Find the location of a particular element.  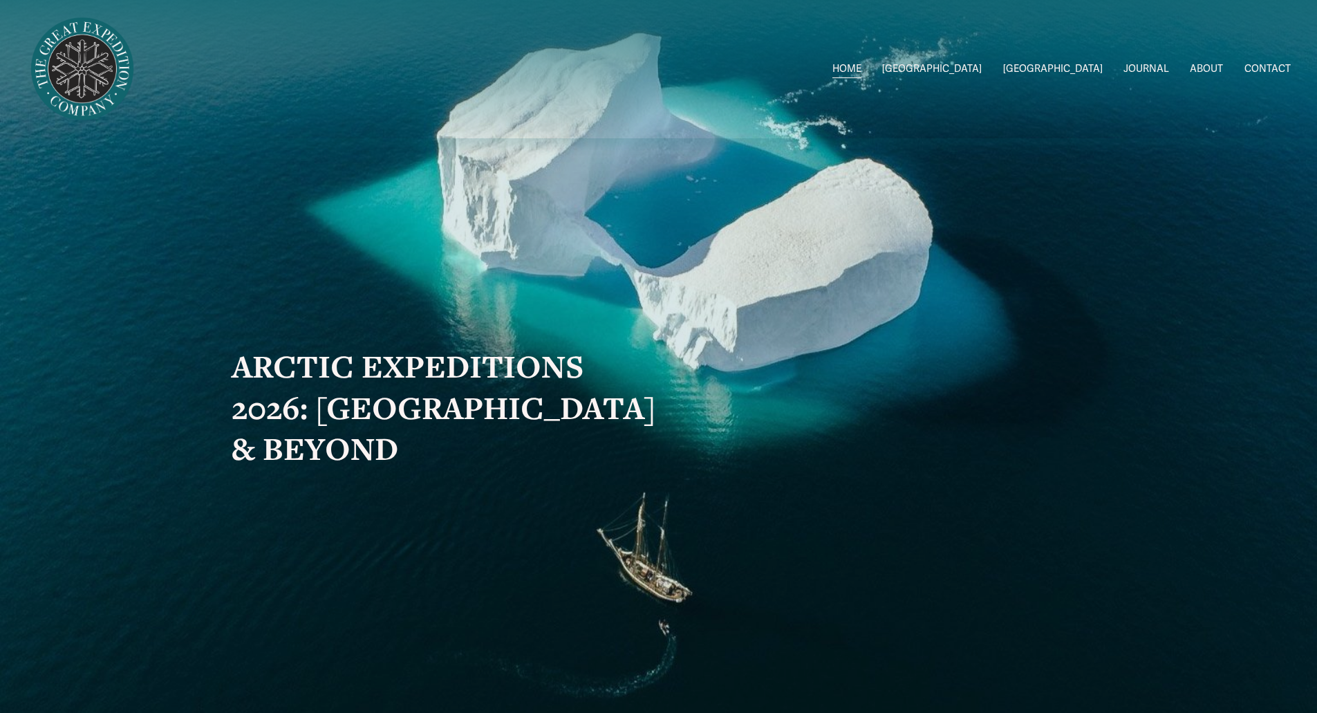

a: ABOUT is located at coordinates (1206, 69).